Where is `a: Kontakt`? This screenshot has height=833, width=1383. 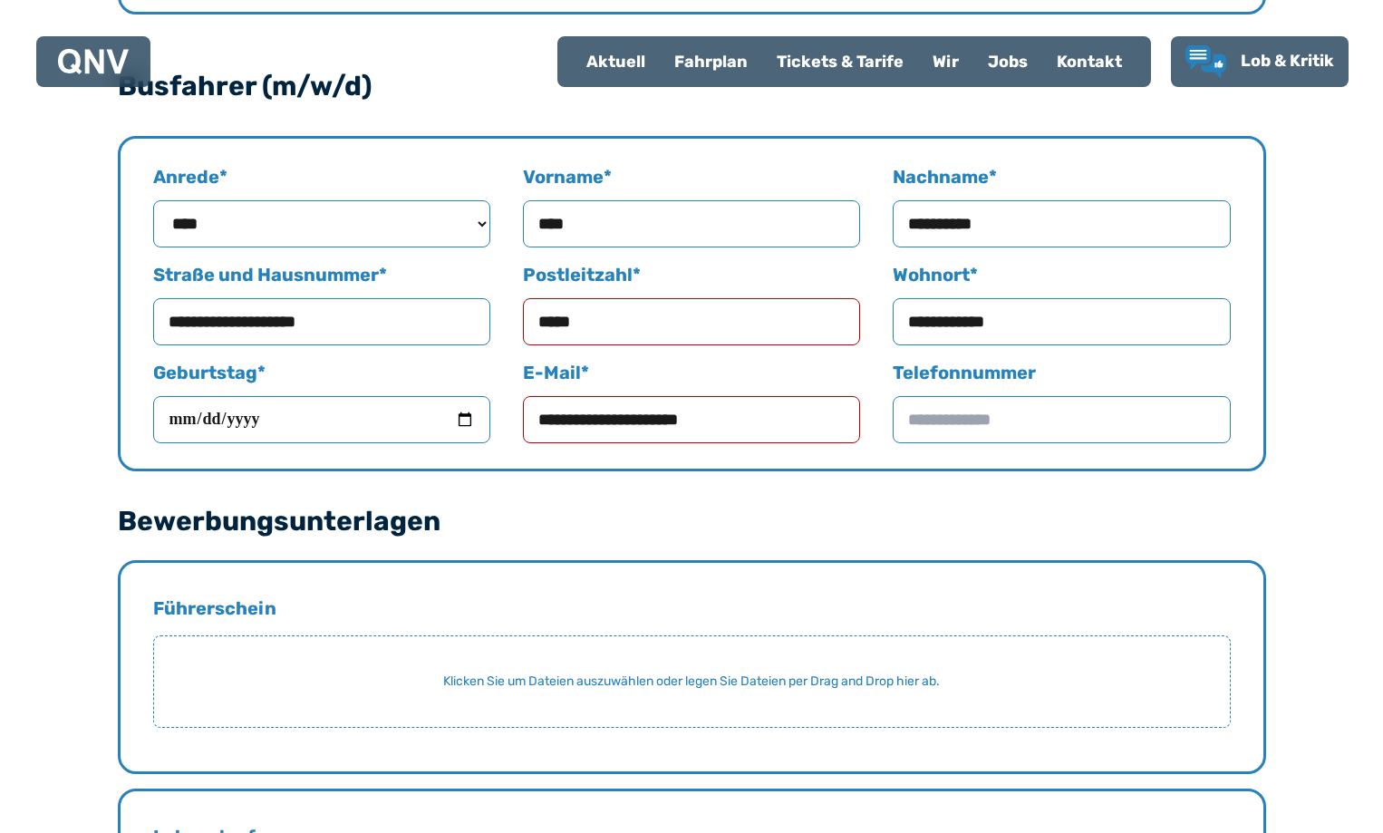 a: Kontakt is located at coordinates (1090, 62).